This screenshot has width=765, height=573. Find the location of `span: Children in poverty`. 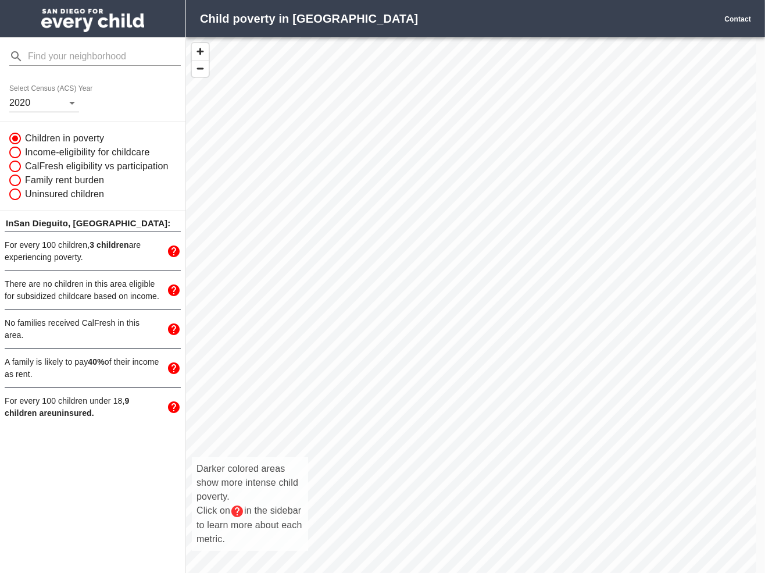

span: Children in poverty is located at coordinates (65, 138).